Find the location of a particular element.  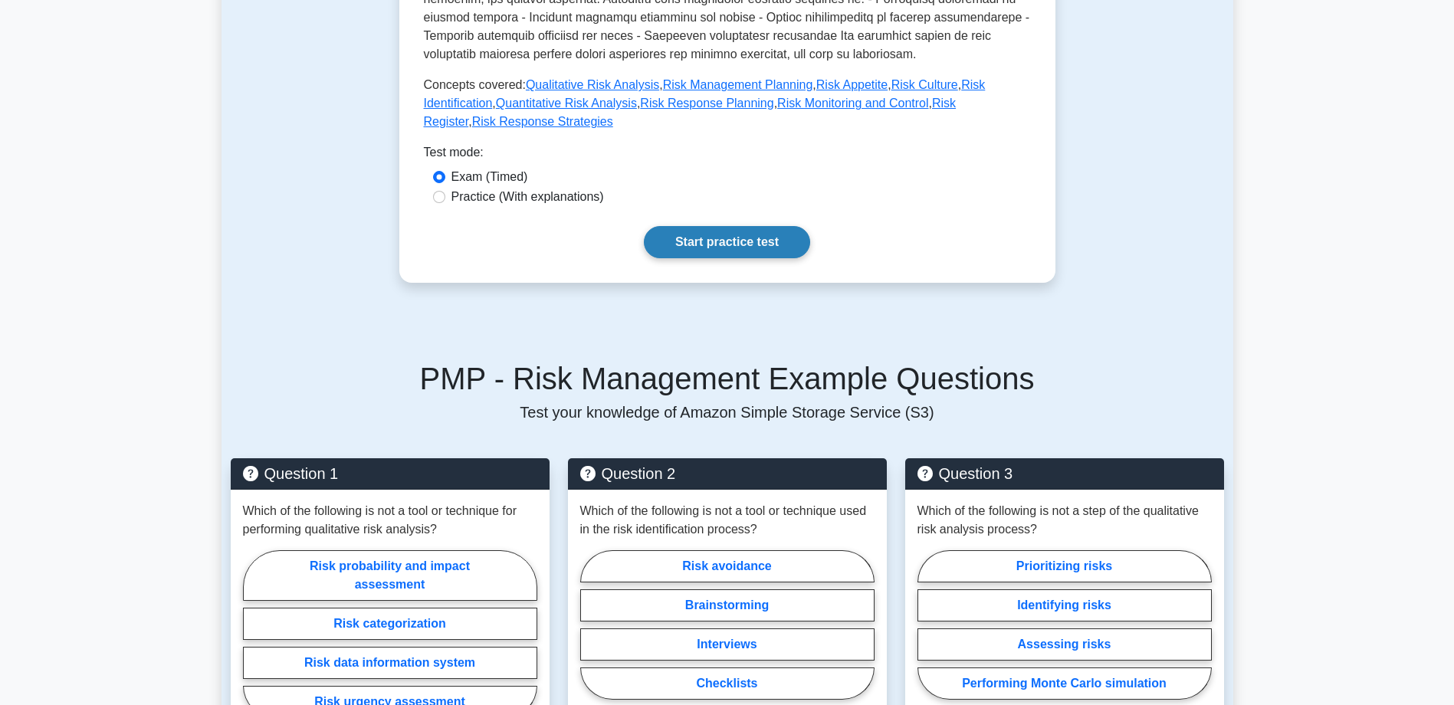

label: Assessing risks is located at coordinates (1064, 645).